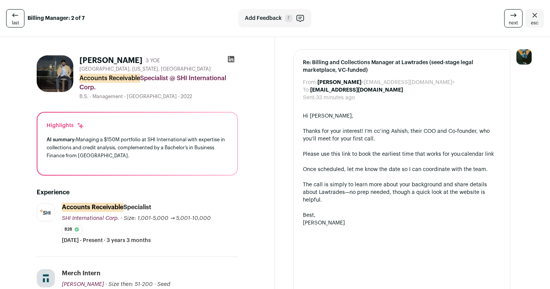 The image size is (550, 289). Describe the element at coordinates (402, 215) in the screenshot. I see `div: Best,` at that location.